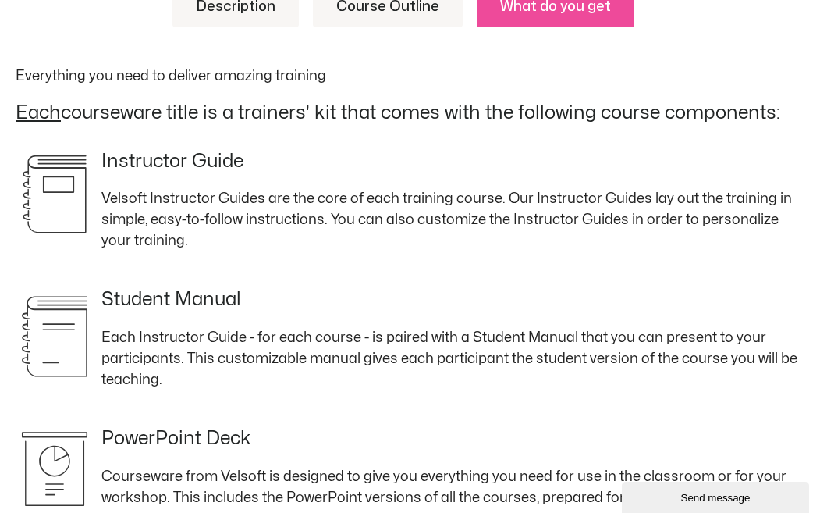 This screenshot has width=820, height=513. I want to click on h4: Student Manual, so click(171, 300).